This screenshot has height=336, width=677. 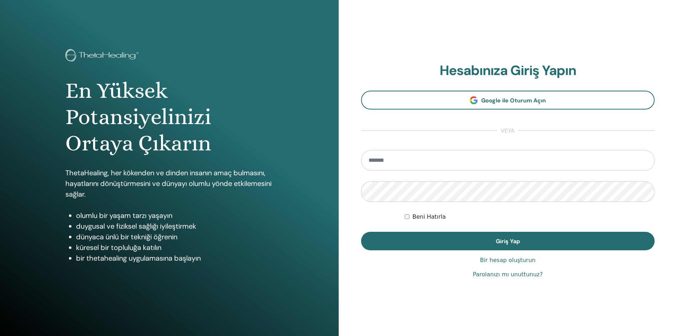 I want to click on font: Google ile Oturum Açın, so click(x=514, y=100).